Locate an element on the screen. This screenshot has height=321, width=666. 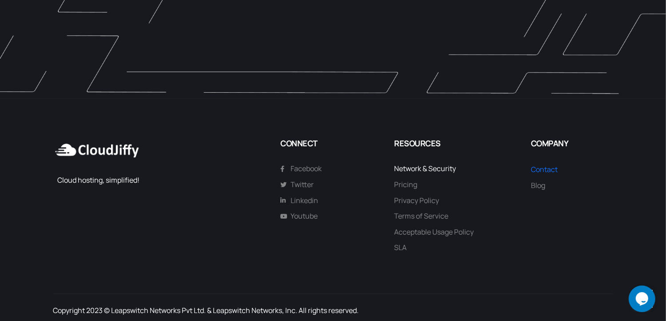
a: Acceptable Usage Policy is located at coordinates (454, 233).